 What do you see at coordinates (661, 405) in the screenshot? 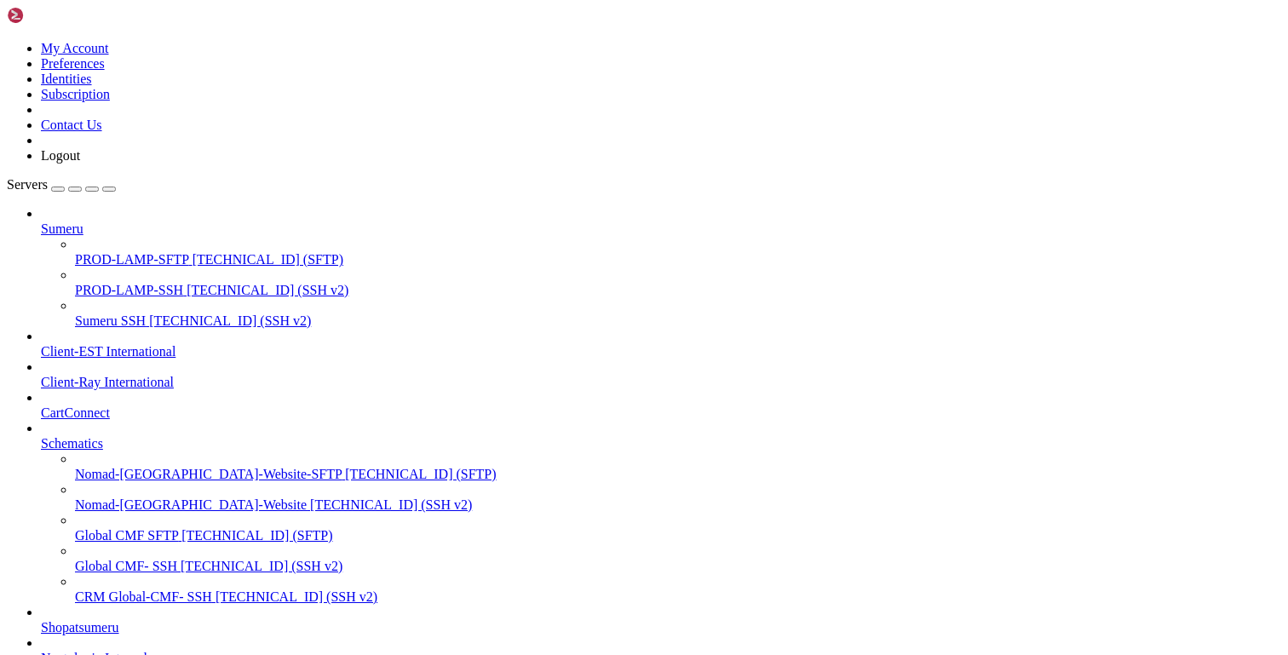
I see `li: CartConnect` at bounding box center [661, 405].